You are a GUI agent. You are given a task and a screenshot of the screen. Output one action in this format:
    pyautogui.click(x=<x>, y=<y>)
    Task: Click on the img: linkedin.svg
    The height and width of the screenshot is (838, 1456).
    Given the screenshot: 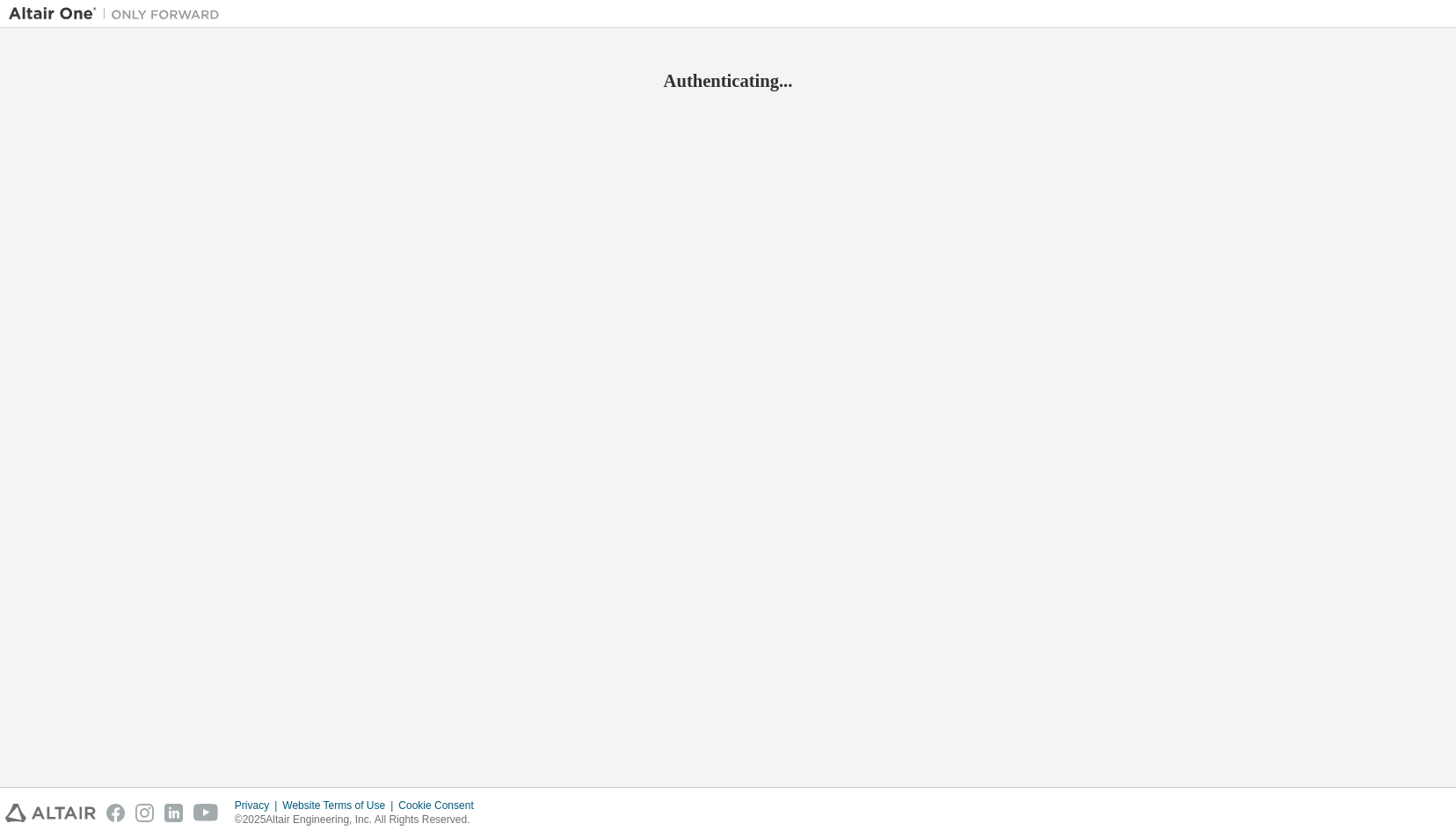 What is the action you would take?
    pyautogui.click(x=173, y=813)
    